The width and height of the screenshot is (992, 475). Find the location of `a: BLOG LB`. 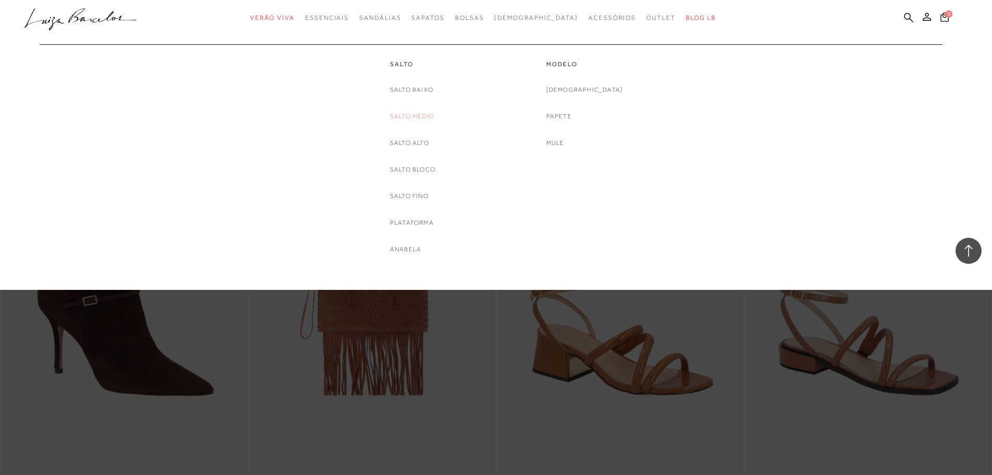

a: BLOG LB is located at coordinates (701, 18).